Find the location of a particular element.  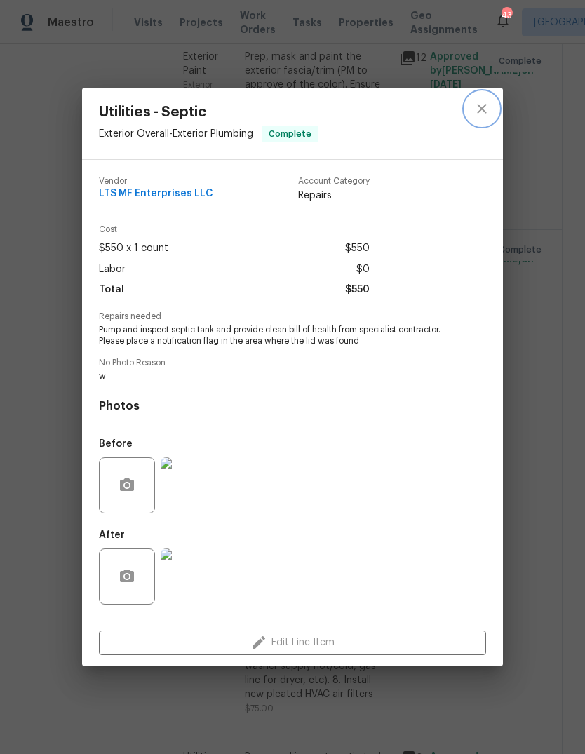

span: Total is located at coordinates (112, 290).